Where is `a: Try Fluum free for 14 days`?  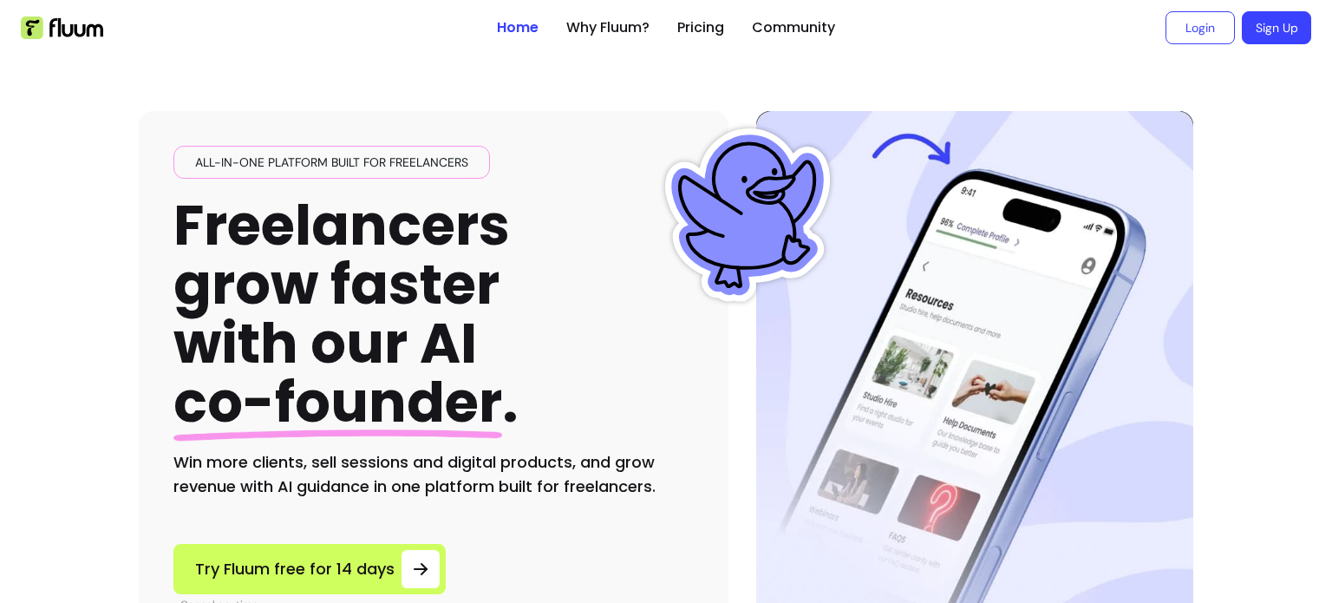
a: Try Fluum free for 14 days is located at coordinates (310, 569).